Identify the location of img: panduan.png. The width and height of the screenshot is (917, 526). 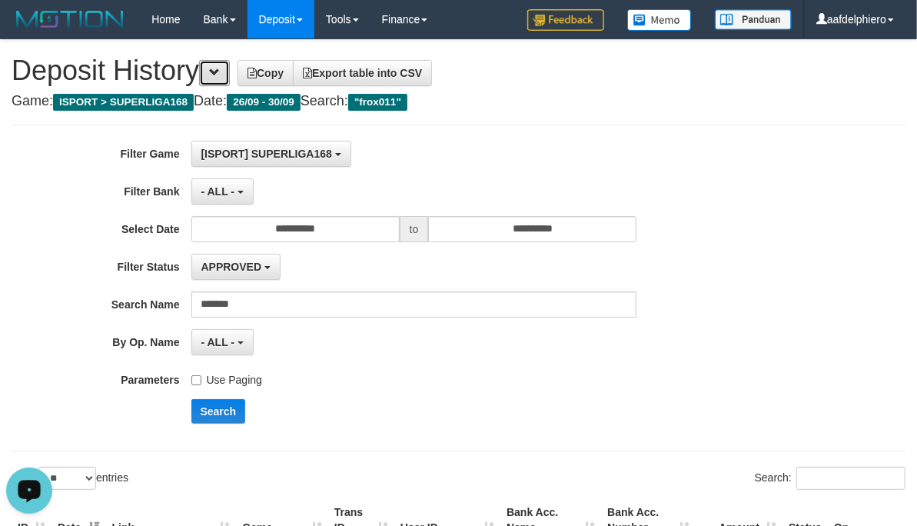
(753, 19).